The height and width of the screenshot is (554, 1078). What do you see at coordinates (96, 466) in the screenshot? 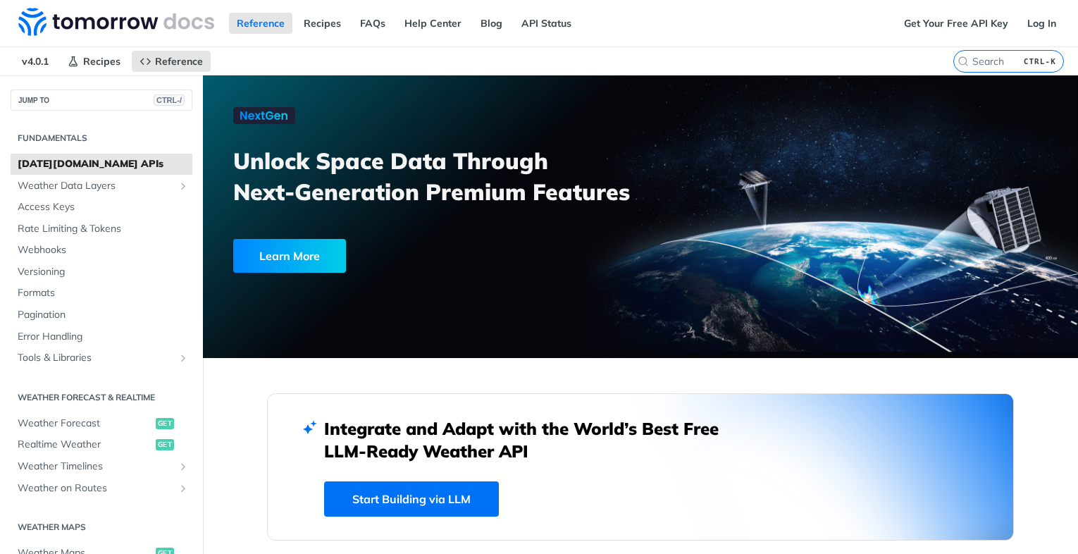
I see `span: Weather Timelines` at bounding box center [96, 466].